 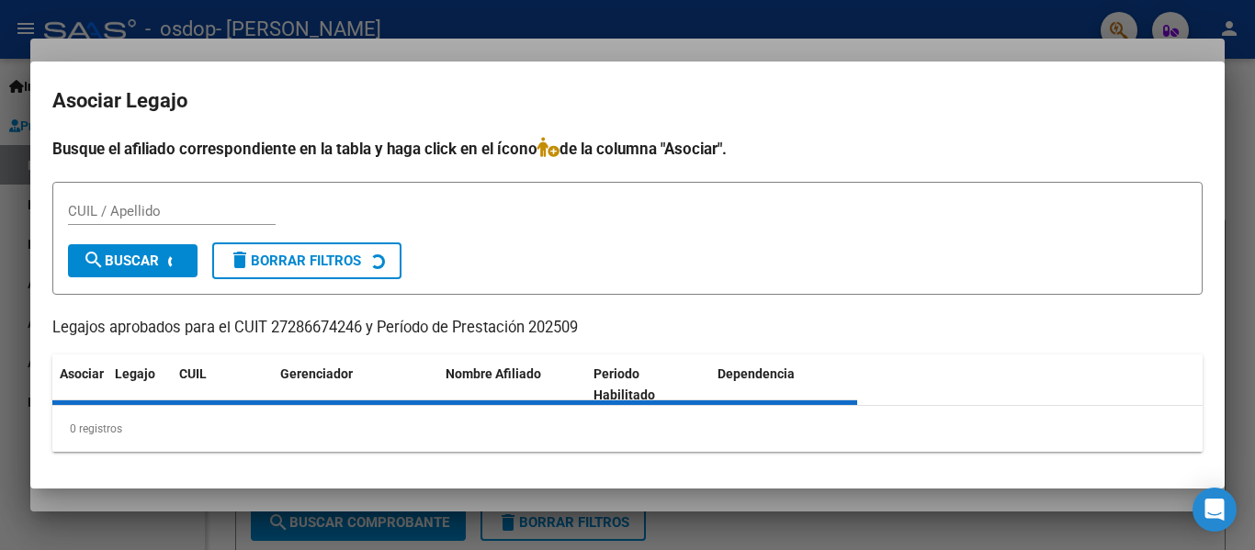 What do you see at coordinates (222, 385) in the screenshot?
I see `datatable-header-cell: CUIL` at bounding box center [222, 385].